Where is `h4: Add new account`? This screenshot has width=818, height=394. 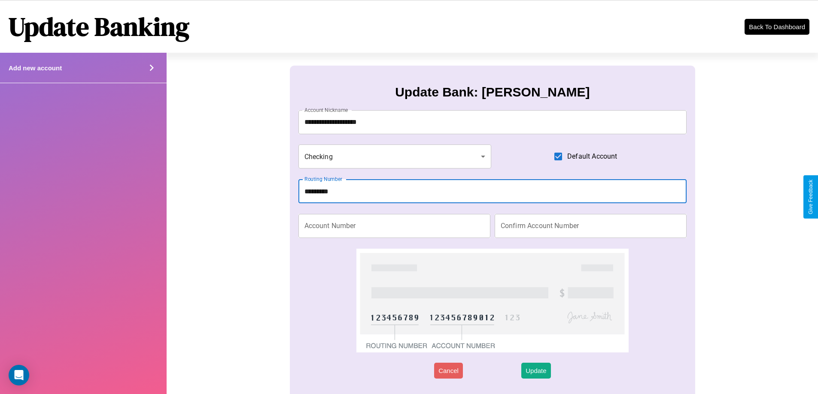 h4: Add new account is located at coordinates (35, 68).